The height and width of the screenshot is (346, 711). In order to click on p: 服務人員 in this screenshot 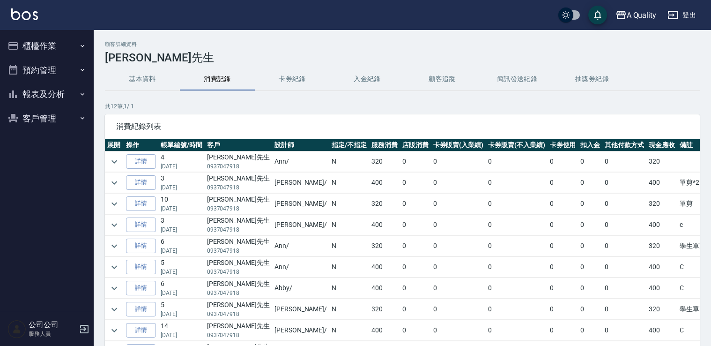, I will do `click(52, 334)`.